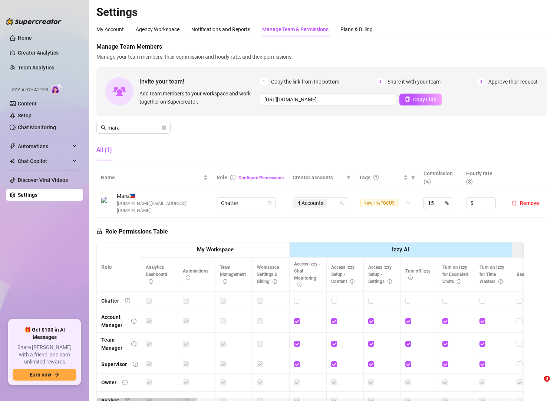  Describe the element at coordinates (215, 249) in the screenshot. I see `strong: My Workspace` at that location.